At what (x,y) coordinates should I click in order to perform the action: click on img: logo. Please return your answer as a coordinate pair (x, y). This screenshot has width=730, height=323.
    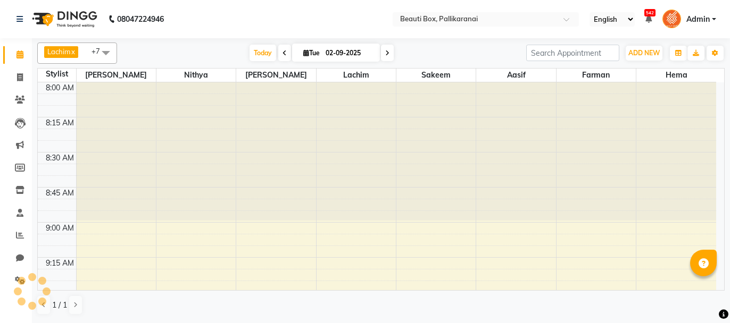
    Looking at the image, I should click on (63, 19).